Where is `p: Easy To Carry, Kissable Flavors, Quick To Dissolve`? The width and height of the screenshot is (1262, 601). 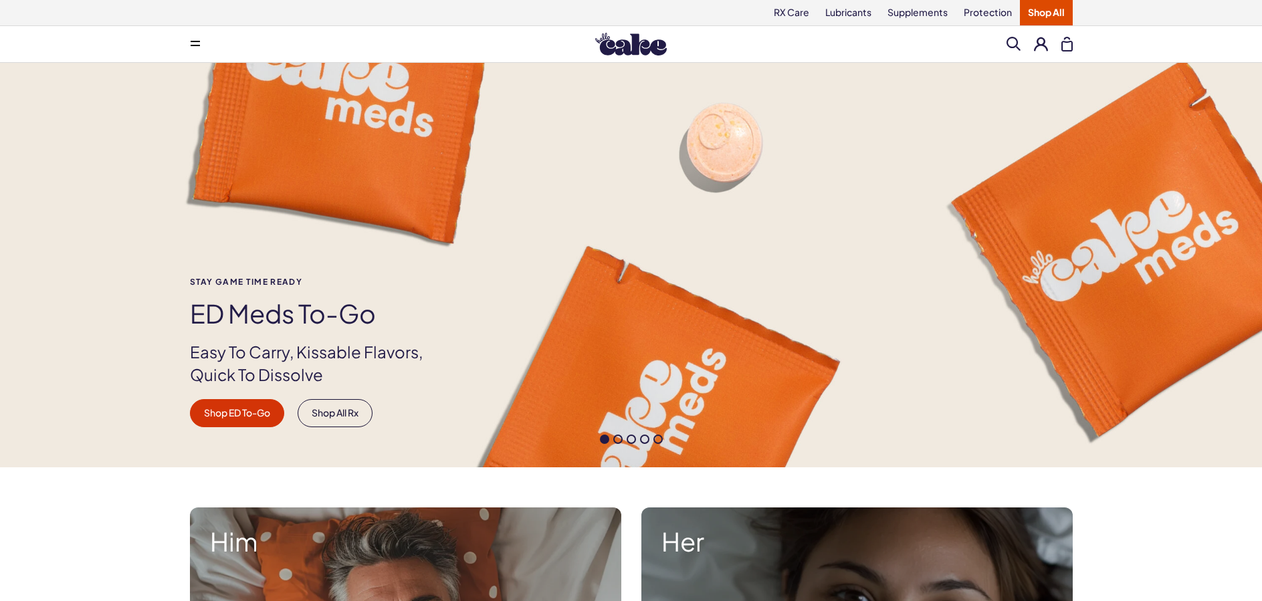
p: Easy To Carry, Kissable Flavors, Quick To Dissolve is located at coordinates (318, 363).